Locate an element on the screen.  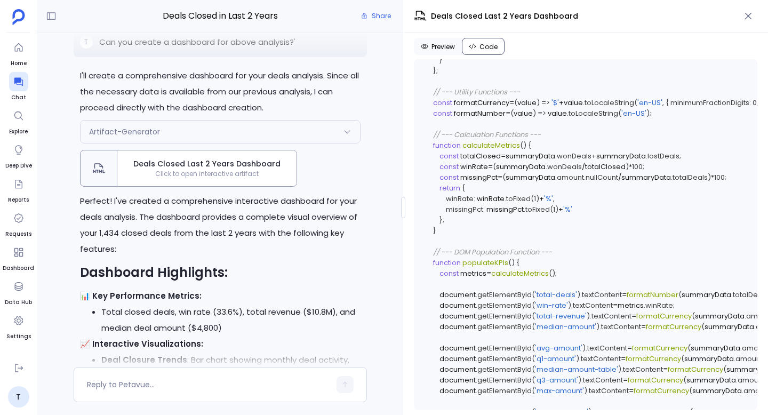
span: 0 is located at coordinates (755, 102).